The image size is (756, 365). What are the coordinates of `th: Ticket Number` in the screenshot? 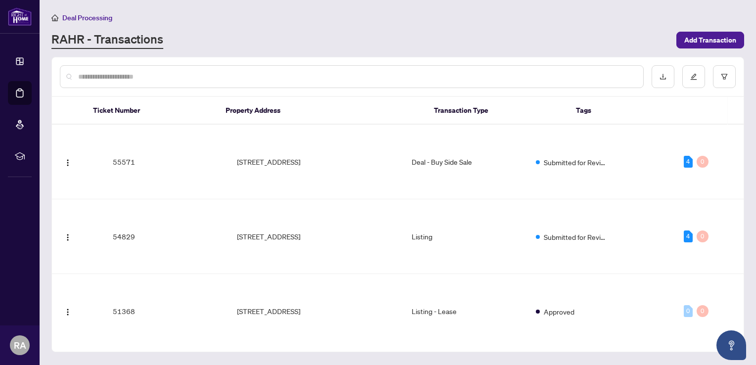 It's located at (151, 111).